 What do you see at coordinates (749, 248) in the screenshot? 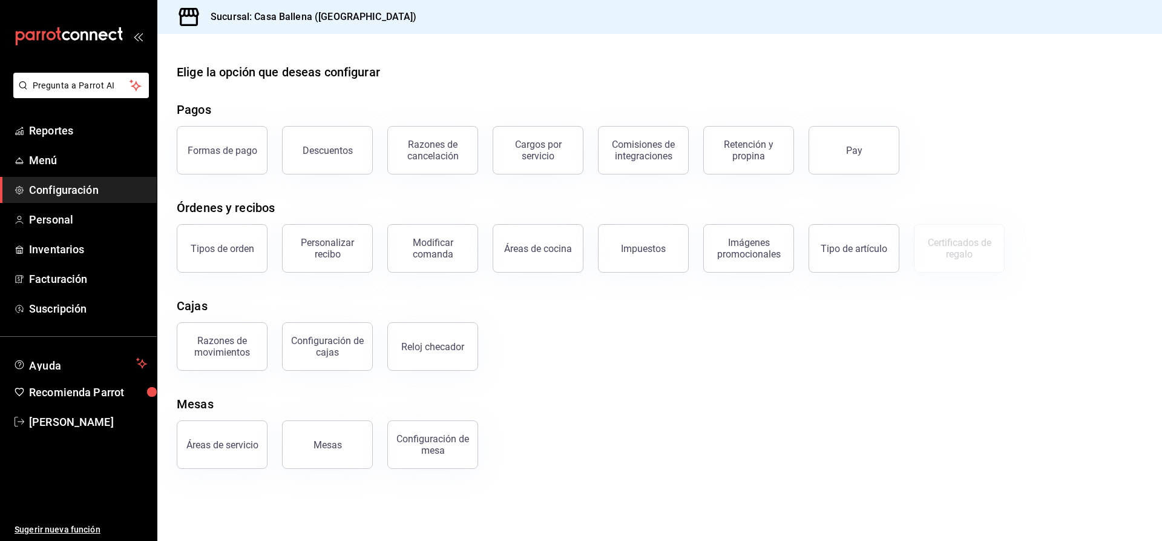
I see `div: Imágenes promocionales` at bounding box center [749, 248].